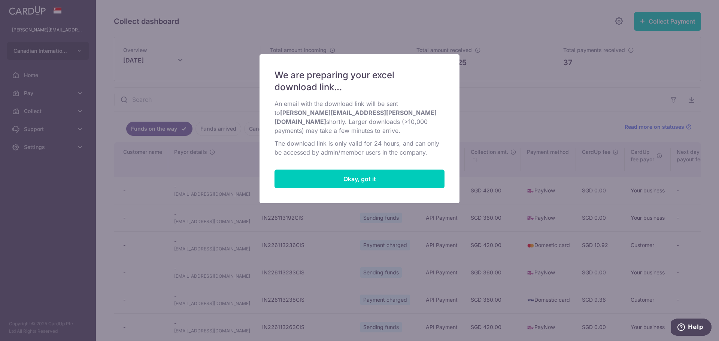 The image size is (719, 341). I want to click on button: Close, so click(360, 179).